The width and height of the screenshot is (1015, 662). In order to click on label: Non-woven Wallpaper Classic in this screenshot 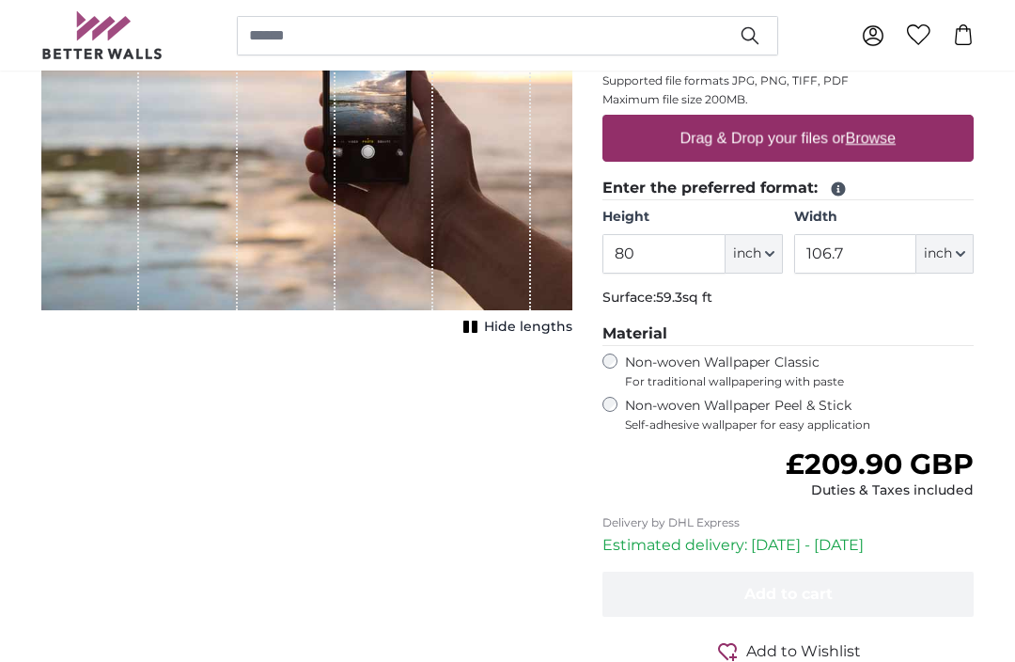, I will do `click(799, 372)`.